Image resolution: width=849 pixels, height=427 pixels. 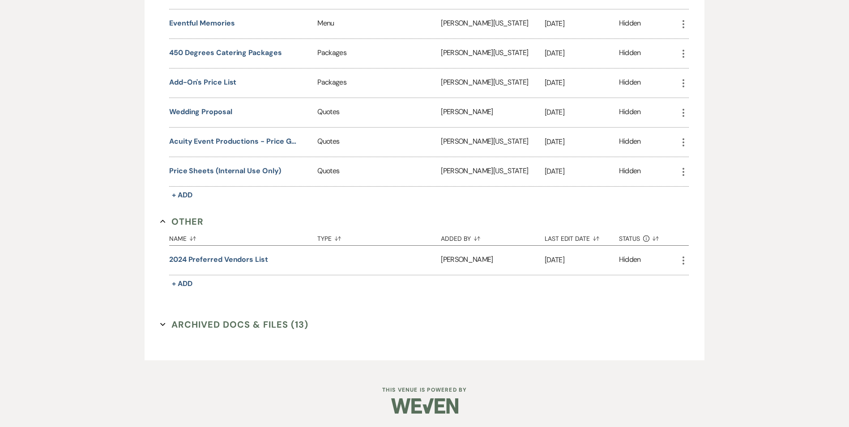 What do you see at coordinates (201, 112) in the screenshot?
I see `button: Wedding Proposal` at bounding box center [201, 112].